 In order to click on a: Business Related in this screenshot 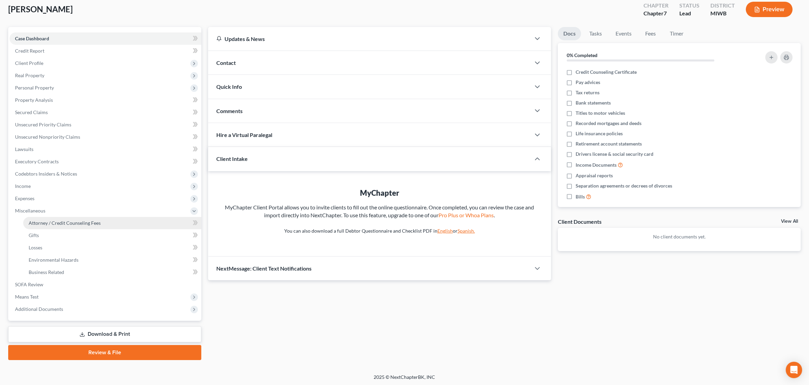, I will do `click(112, 272)`.